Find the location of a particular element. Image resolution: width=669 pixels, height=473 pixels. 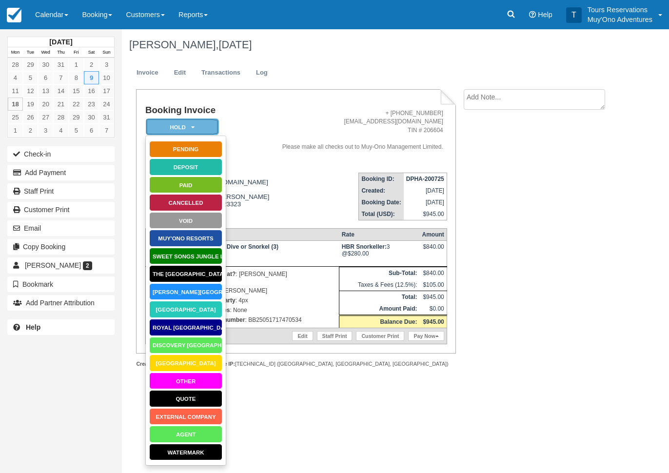

th: Amount is located at coordinates (433, 234).